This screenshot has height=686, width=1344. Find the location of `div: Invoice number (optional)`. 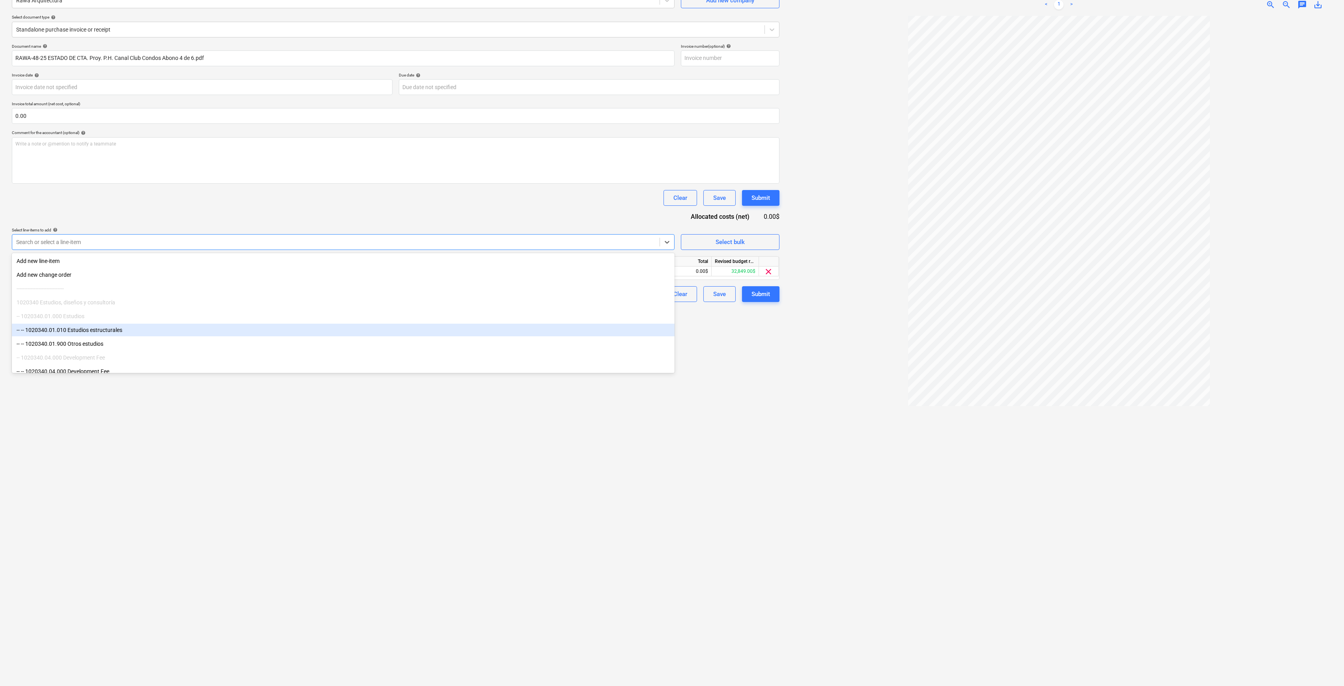

div: Invoice number (optional) is located at coordinates (730, 46).